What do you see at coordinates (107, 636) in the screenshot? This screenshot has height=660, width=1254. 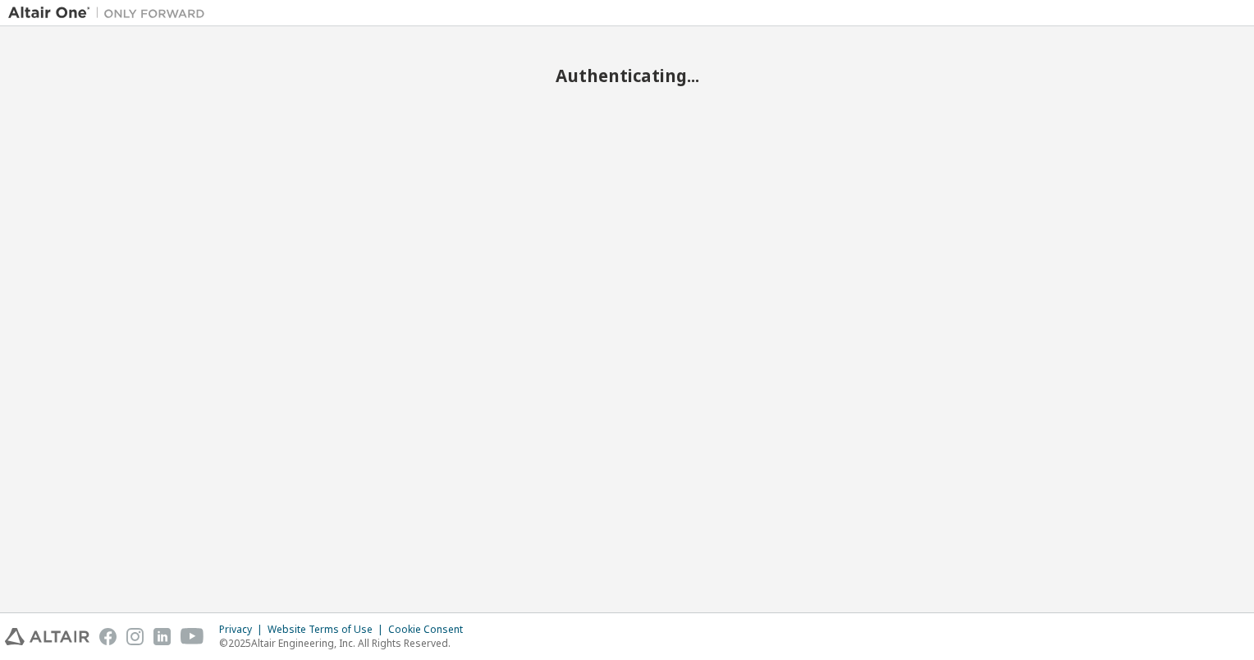 I see `img: facebook.svg` at bounding box center [107, 636].